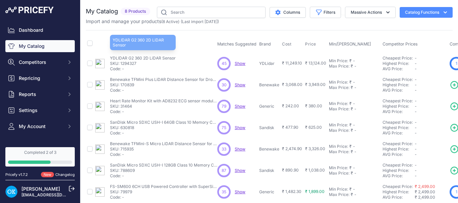 The image size is (458, 203). I want to click on span: 33, so click(224, 149).